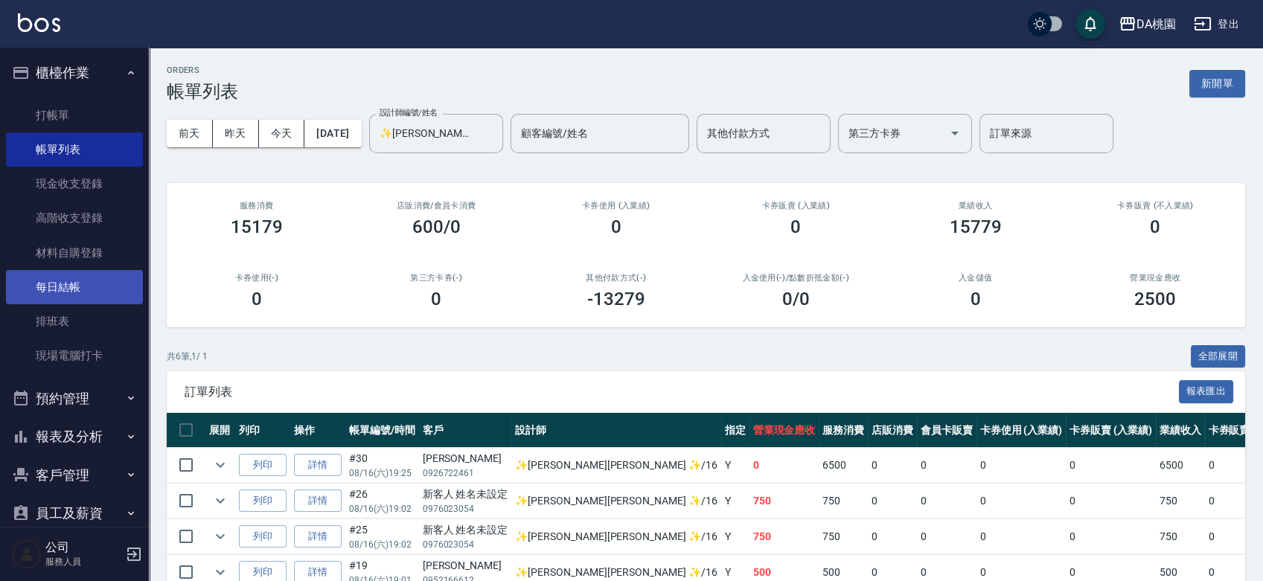 The height and width of the screenshot is (581, 1263). I want to click on th: 指定, so click(736, 430).